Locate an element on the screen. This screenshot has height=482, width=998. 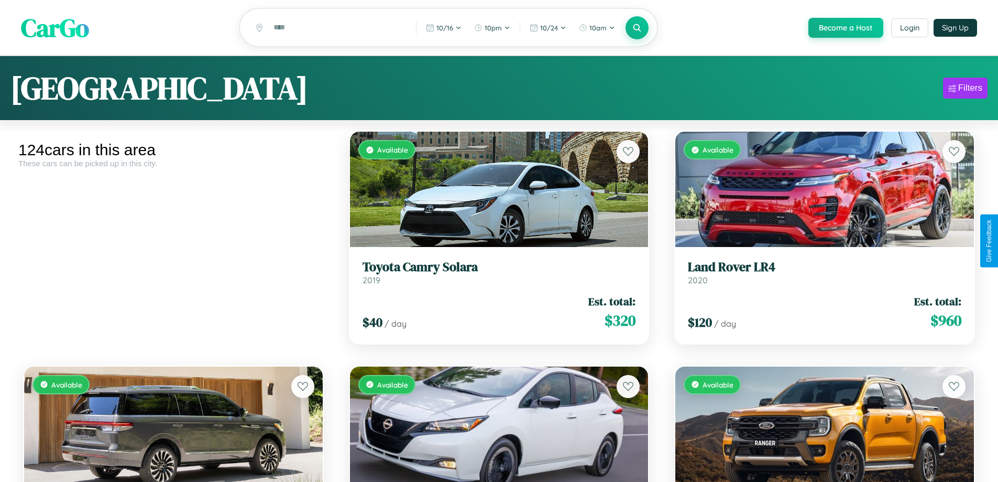
div: Filters is located at coordinates (971, 88).